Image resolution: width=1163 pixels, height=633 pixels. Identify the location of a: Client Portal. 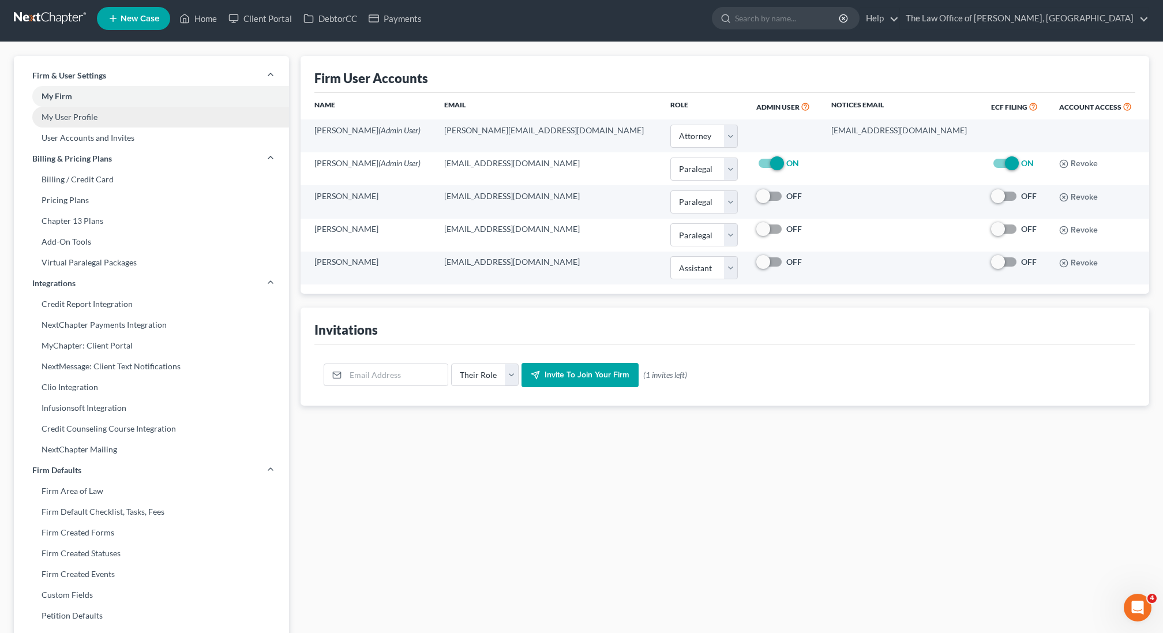
(260, 18).